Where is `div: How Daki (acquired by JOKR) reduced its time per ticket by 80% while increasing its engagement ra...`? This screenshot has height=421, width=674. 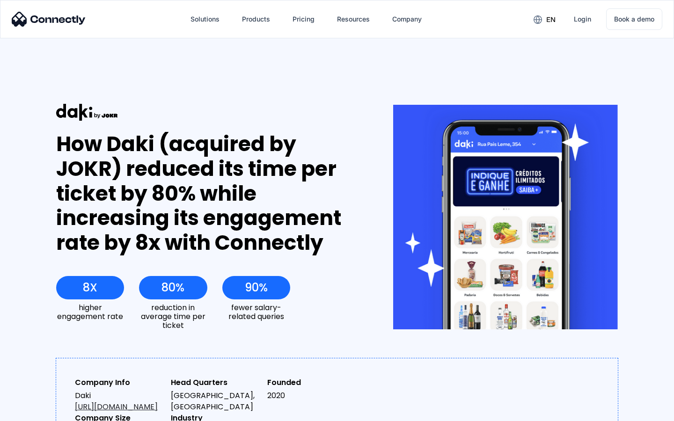 div: How Daki (acquired by JOKR) reduced its time per ticket by 80% while increasing its engagement ra... is located at coordinates (207, 194).